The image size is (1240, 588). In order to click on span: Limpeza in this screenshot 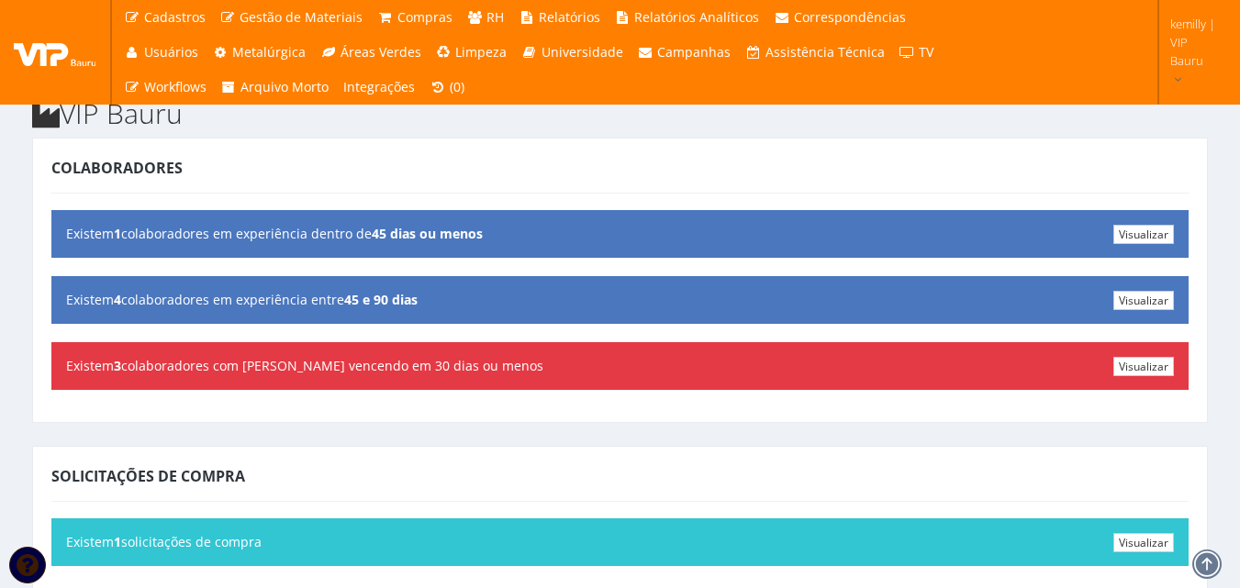, I will do `click(481, 51)`.